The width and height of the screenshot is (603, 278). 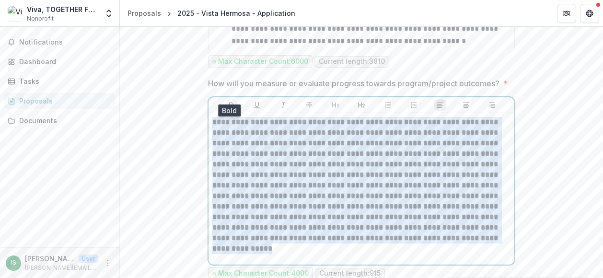 What do you see at coordinates (59, 61) in the screenshot?
I see `a: Dashboard` at bounding box center [59, 61].